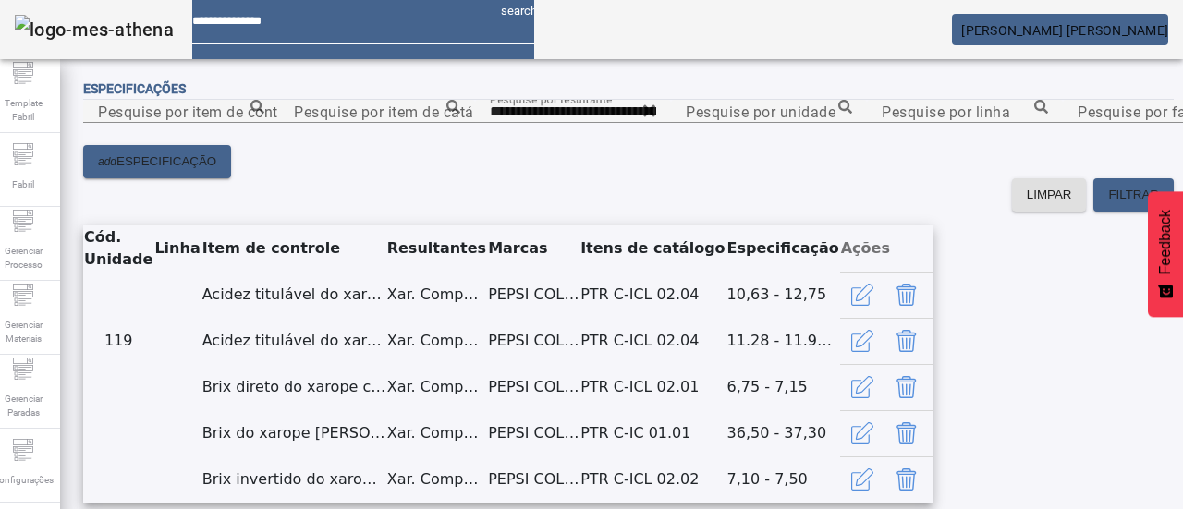 The width and height of the screenshot is (1183, 509). Describe the element at coordinates (1133, 195) in the screenshot. I see `button: FILTRAR` at that location.